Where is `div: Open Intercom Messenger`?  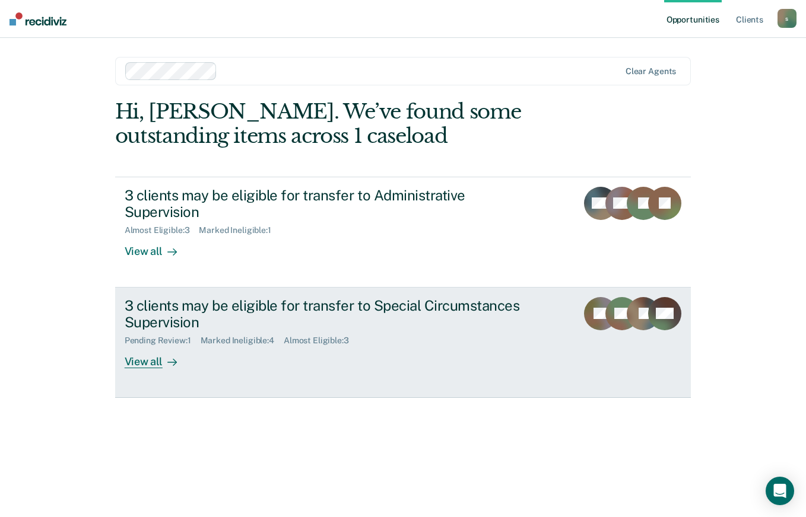 div: Open Intercom Messenger is located at coordinates (780, 491).